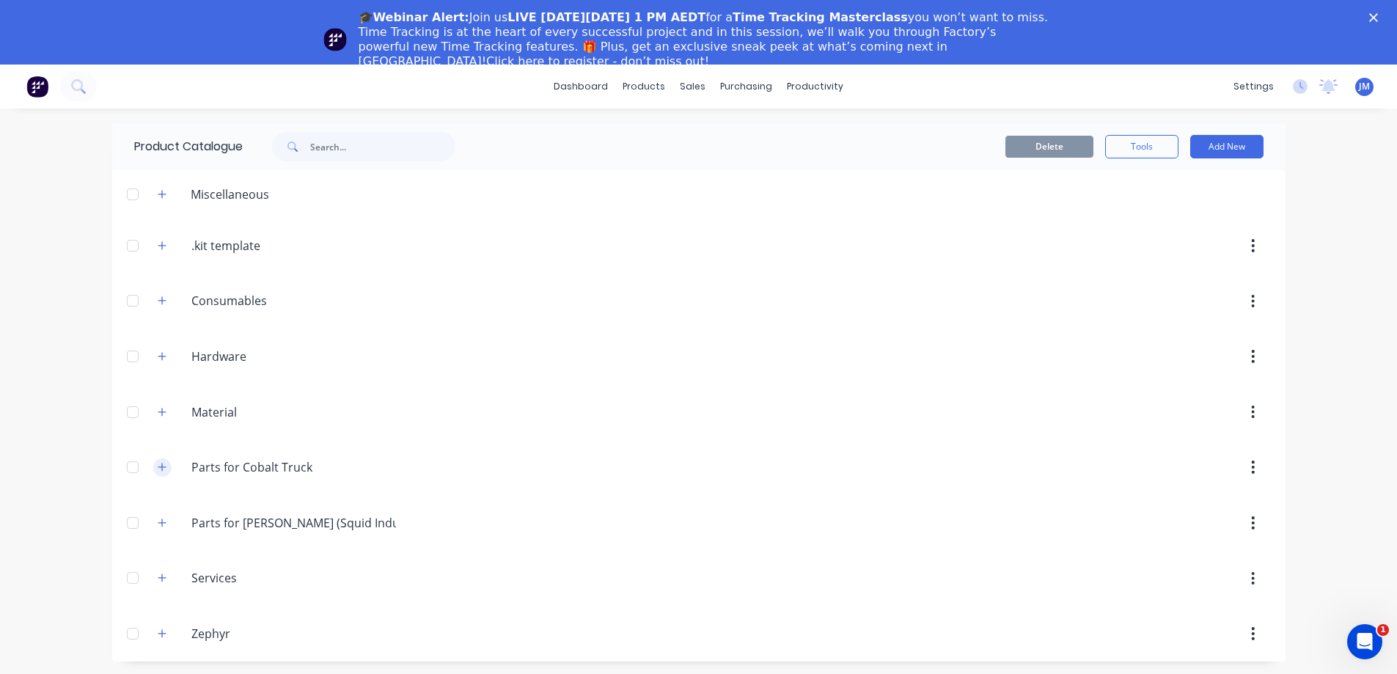 The height and width of the screenshot is (674, 1397). What do you see at coordinates (37, 87) in the screenshot?
I see `img: Factory` at bounding box center [37, 87].